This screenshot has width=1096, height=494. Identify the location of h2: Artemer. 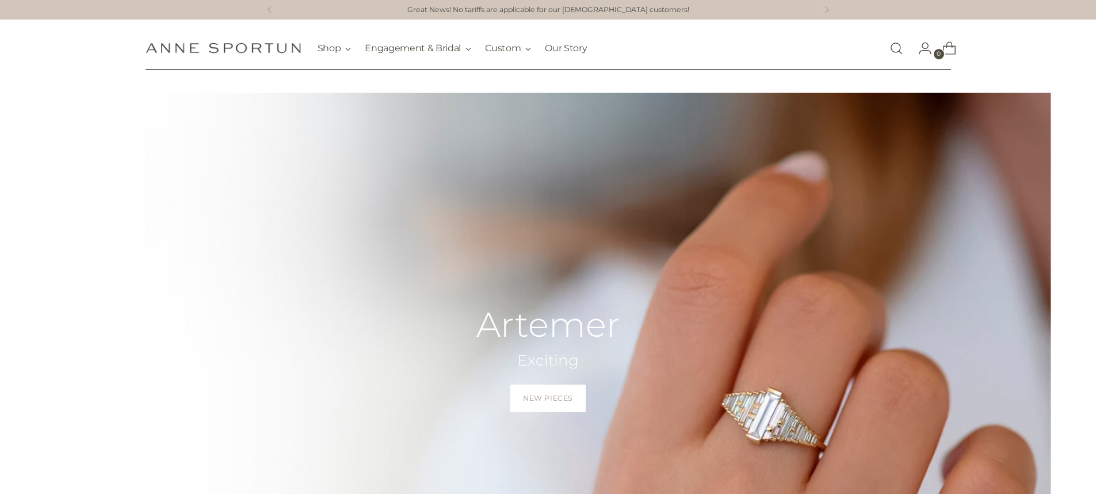
(548, 324).